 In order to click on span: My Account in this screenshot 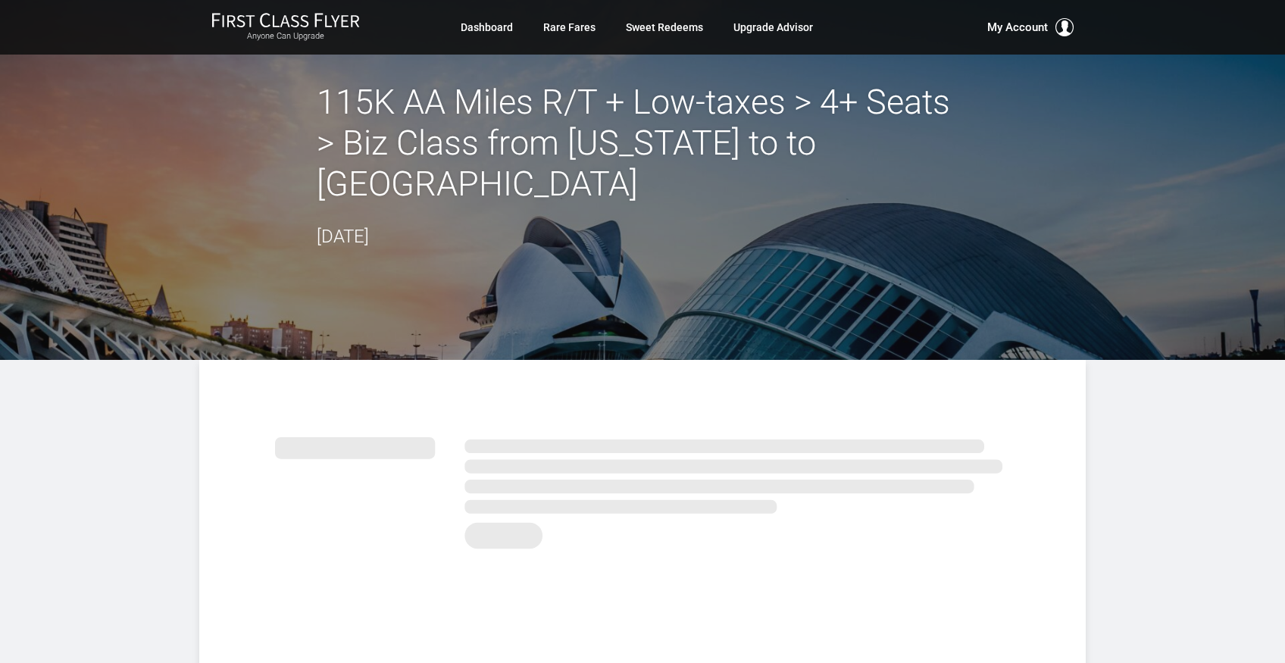, I will do `click(1018, 27)`.